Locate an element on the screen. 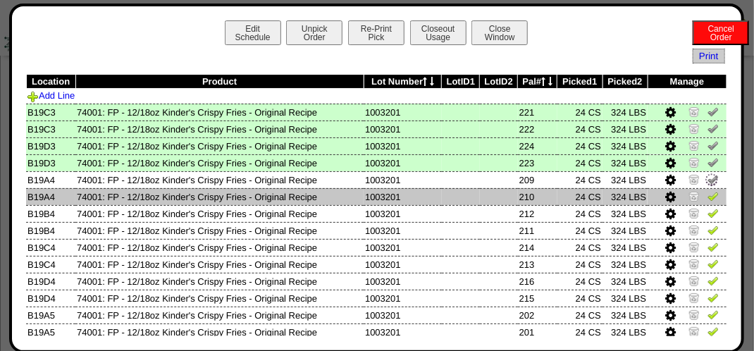 The height and width of the screenshot is (351, 754). th: Manage is located at coordinates (687, 82).